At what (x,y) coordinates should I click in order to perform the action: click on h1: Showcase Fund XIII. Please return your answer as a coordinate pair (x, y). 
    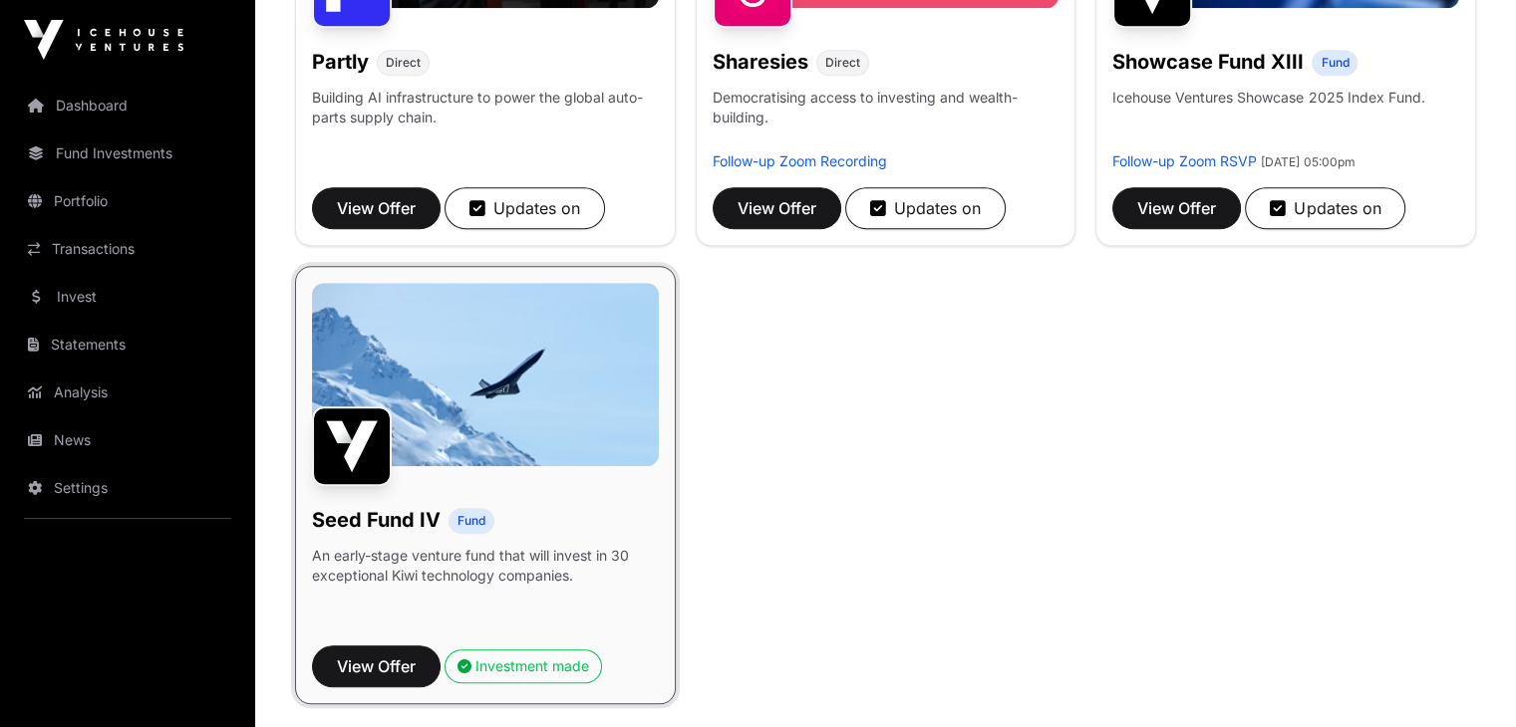
    Looking at the image, I should click on (1208, 62).